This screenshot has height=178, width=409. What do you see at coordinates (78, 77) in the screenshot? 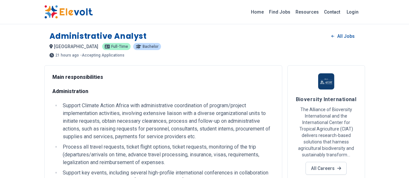
I see `strong: Main responsibilities` at bounding box center [78, 77].